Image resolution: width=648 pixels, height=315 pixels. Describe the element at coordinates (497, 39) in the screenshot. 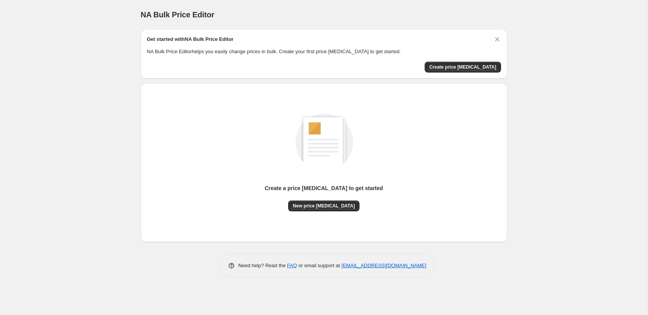

I see `button: Dismiss card` at that location.